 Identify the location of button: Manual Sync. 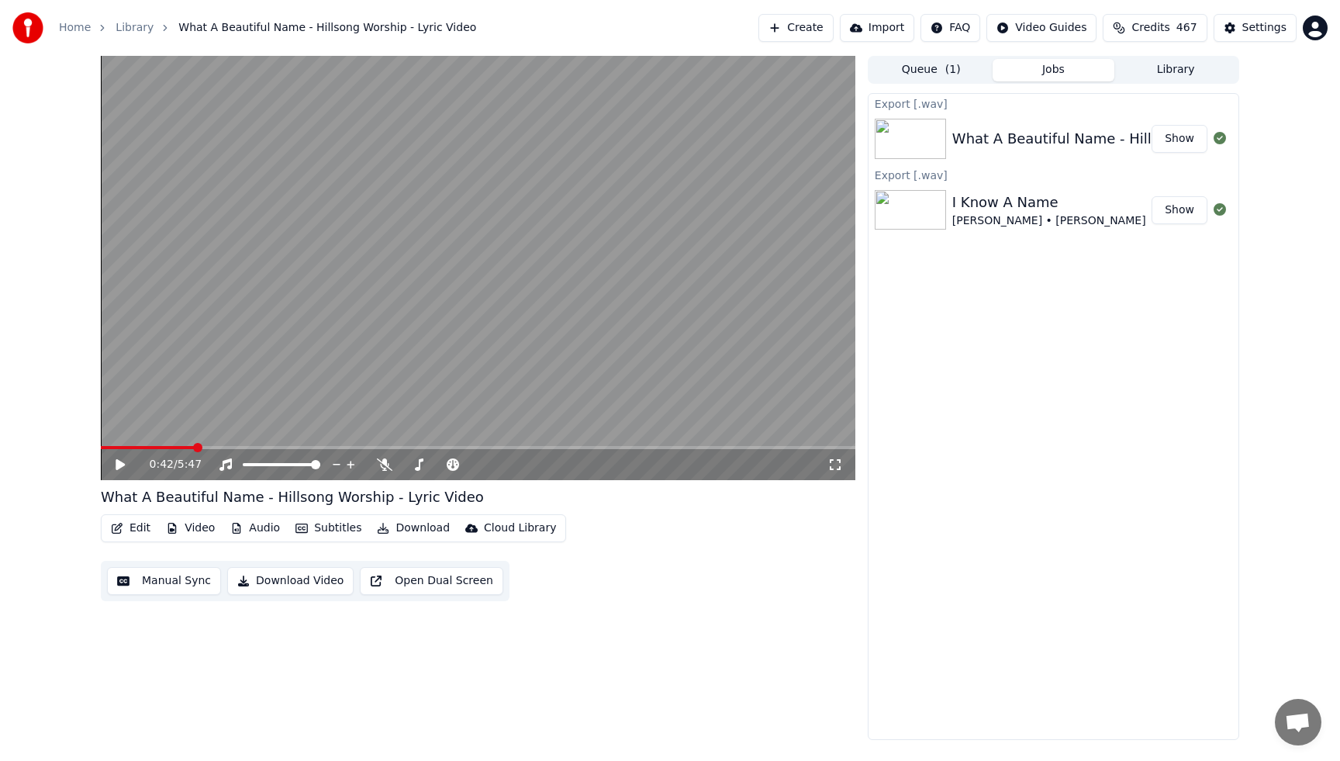
(164, 581).